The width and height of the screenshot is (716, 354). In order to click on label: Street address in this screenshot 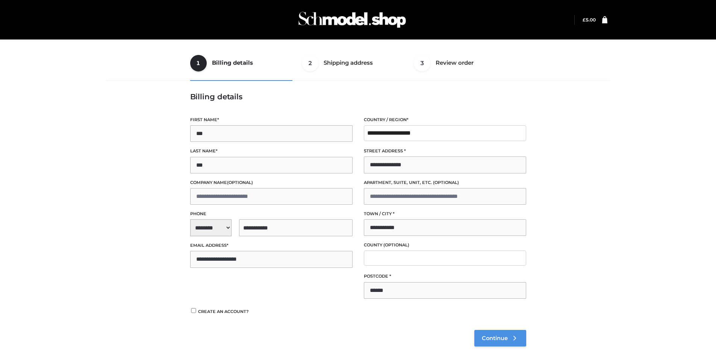, I will do `click(445, 151)`.